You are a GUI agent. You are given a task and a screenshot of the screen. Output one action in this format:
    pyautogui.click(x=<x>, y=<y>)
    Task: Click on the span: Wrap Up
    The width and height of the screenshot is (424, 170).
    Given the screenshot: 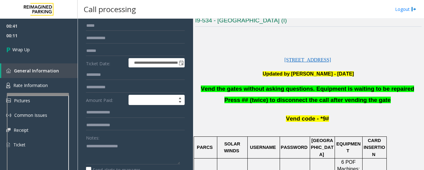 What is the action you would take?
    pyautogui.click(x=21, y=49)
    